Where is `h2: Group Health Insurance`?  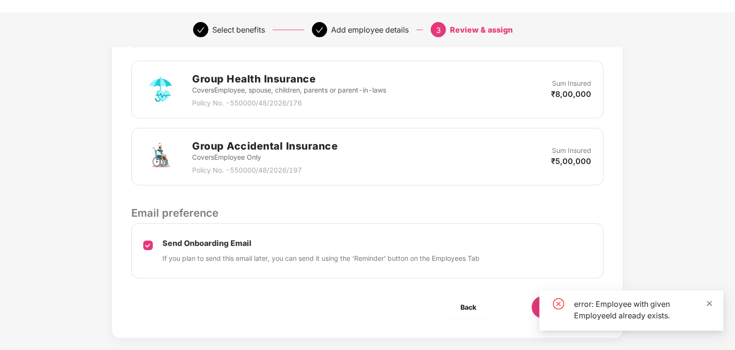
h2: Group Health Insurance is located at coordinates (289, 79).